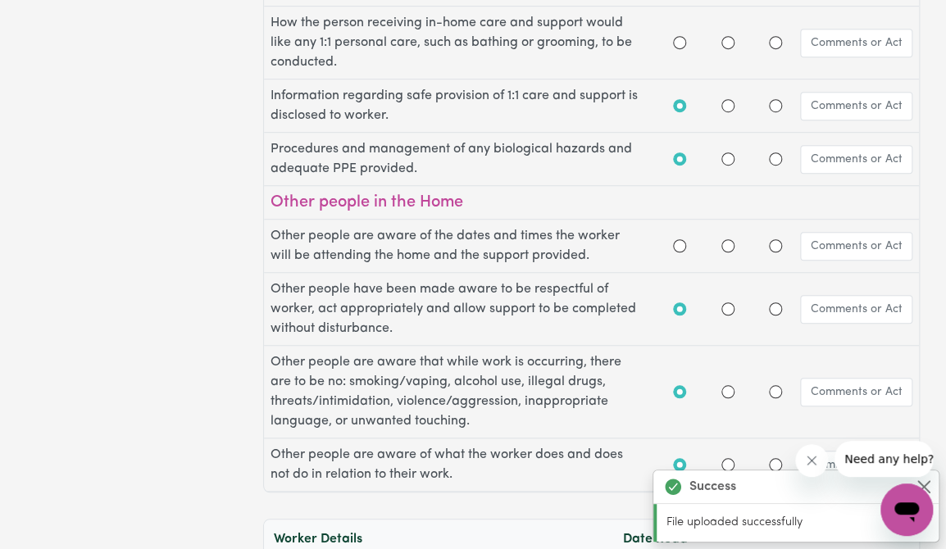 The image size is (946, 549). Describe the element at coordinates (54, 18) in the screenshot. I see `span: Need any help?` at that location.